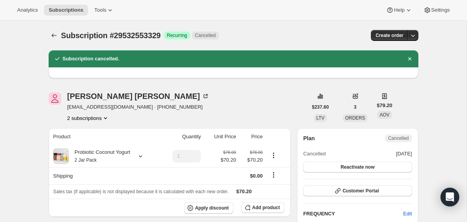  What do you see at coordinates (104, 137) in the screenshot?
I see `th: Product` at bounding box center [104, 137].